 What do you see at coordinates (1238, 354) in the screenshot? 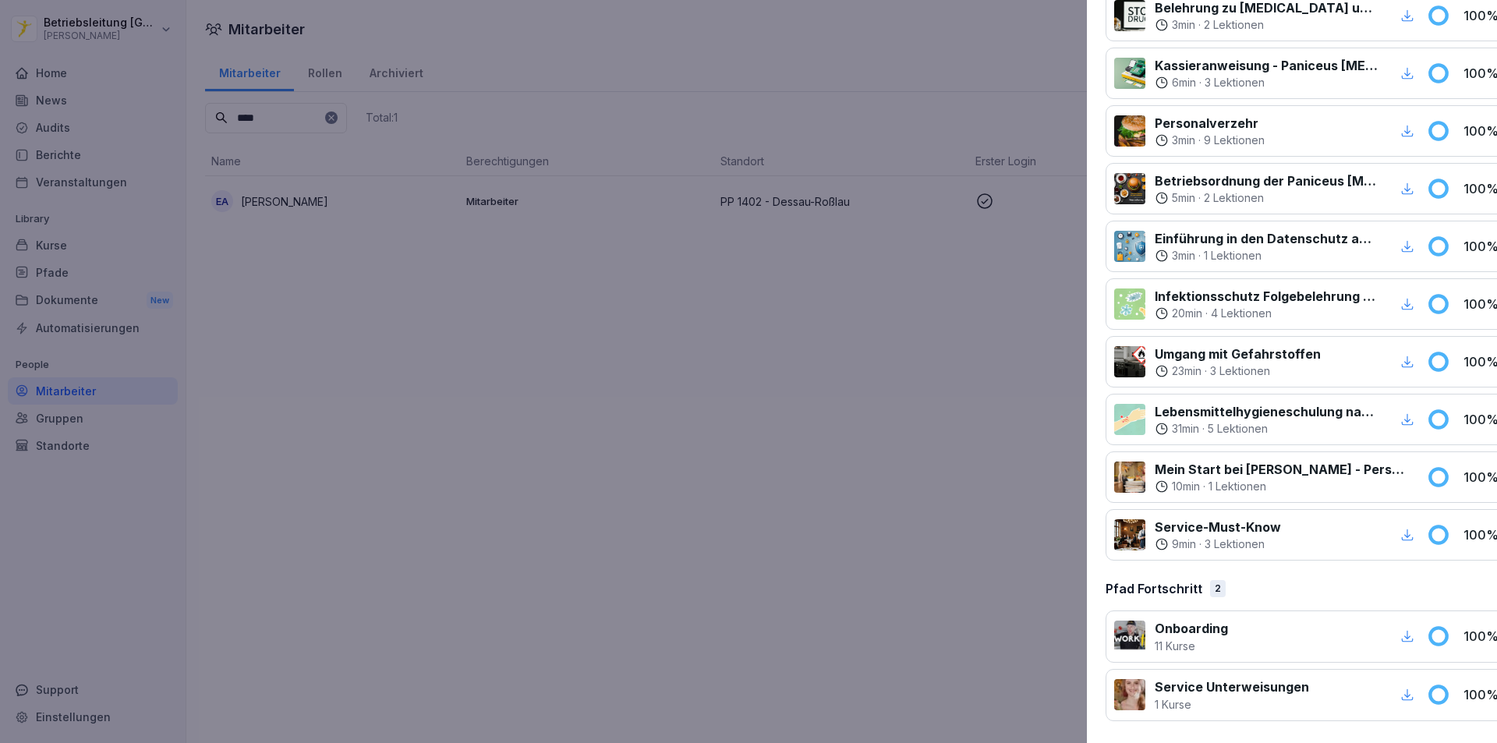
I see `p: Umgang mit Gefahrstoffen` at bounding box center [1238, 354].